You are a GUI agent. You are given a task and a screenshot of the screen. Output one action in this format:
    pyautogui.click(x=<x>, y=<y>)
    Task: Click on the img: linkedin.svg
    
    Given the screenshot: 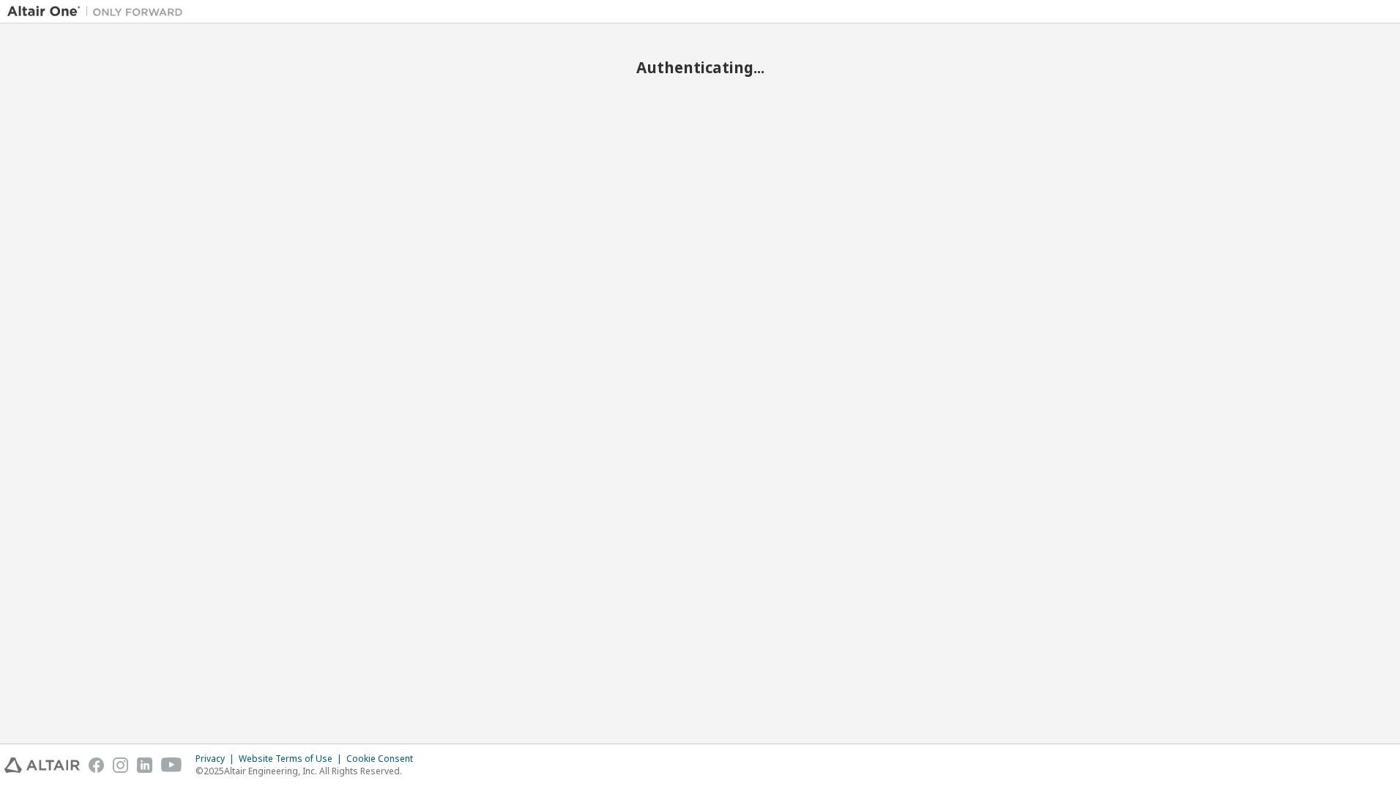 What is the action you would take?
    pyautogui.click(x=144, y=765)
    